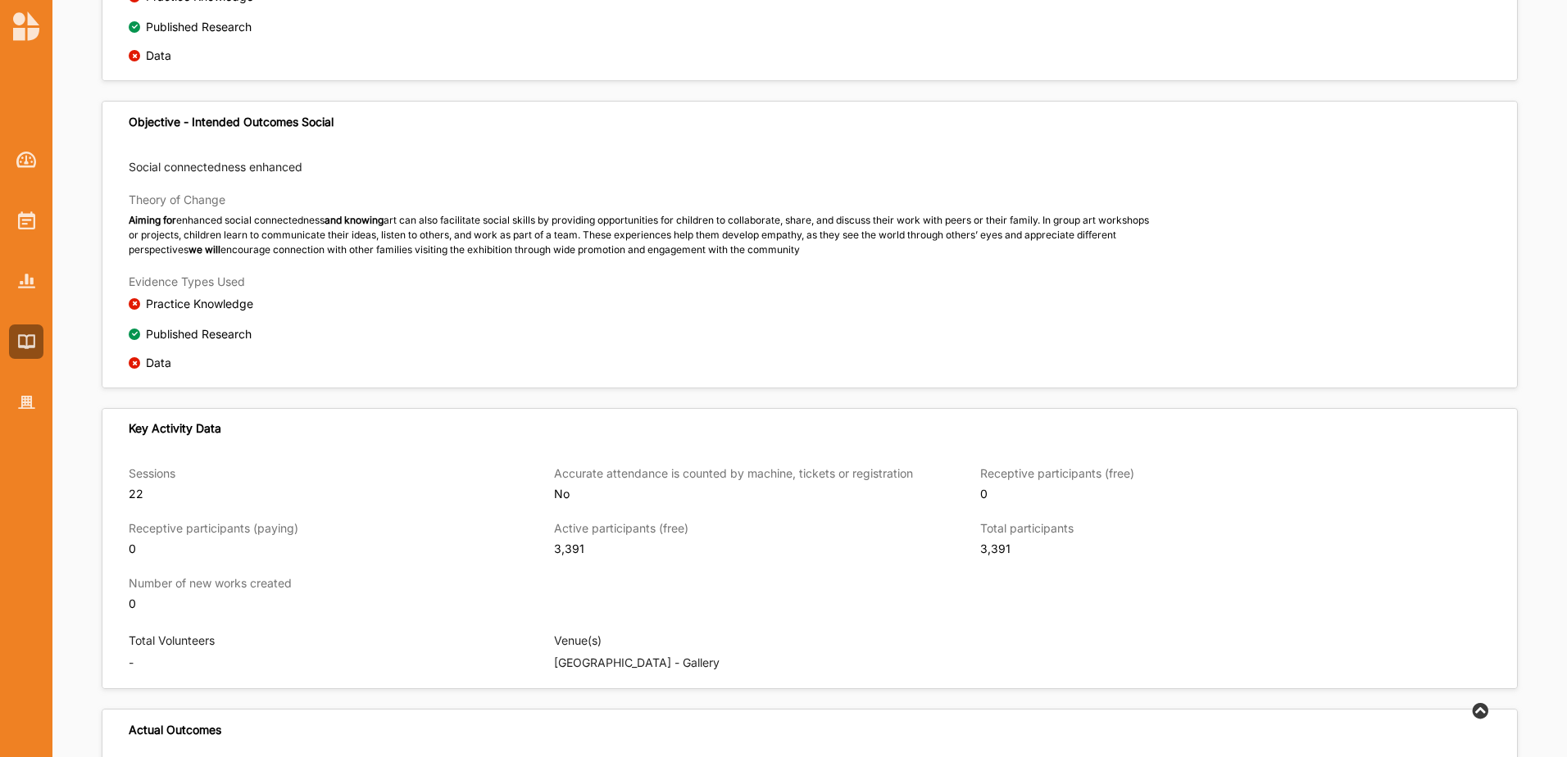 This screenshot has height=757, width=1567. I want to click on img: Activities, so click(26, 220).